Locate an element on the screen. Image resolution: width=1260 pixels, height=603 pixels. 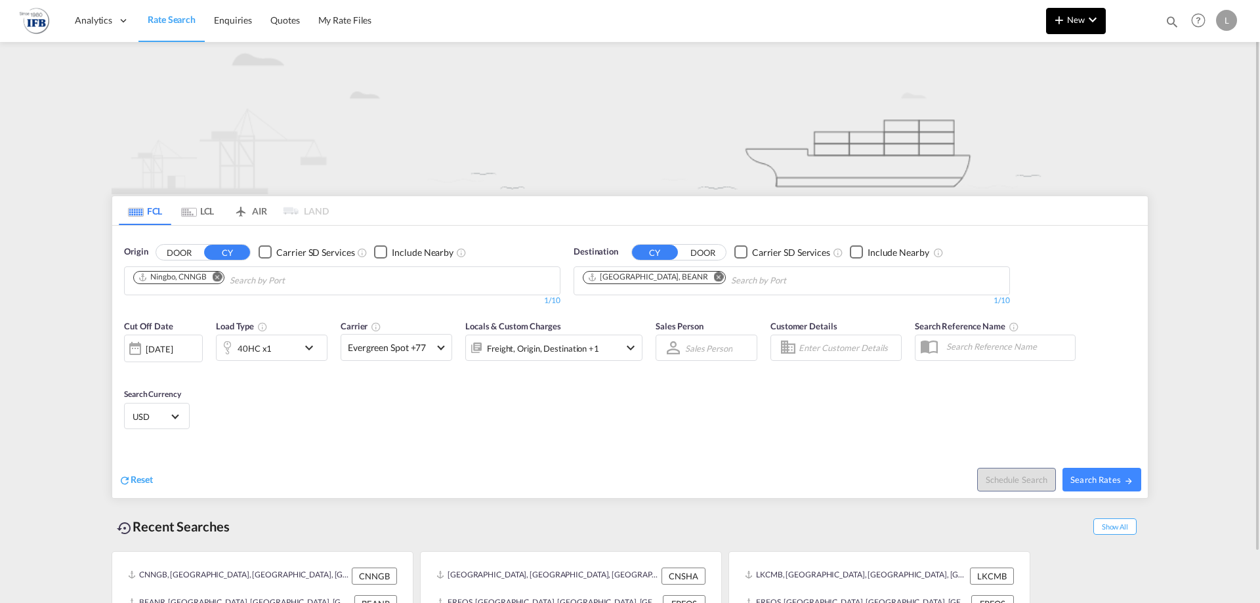
button: Search Ratesicon-arrow-right is located at coordinates (1102, 480).